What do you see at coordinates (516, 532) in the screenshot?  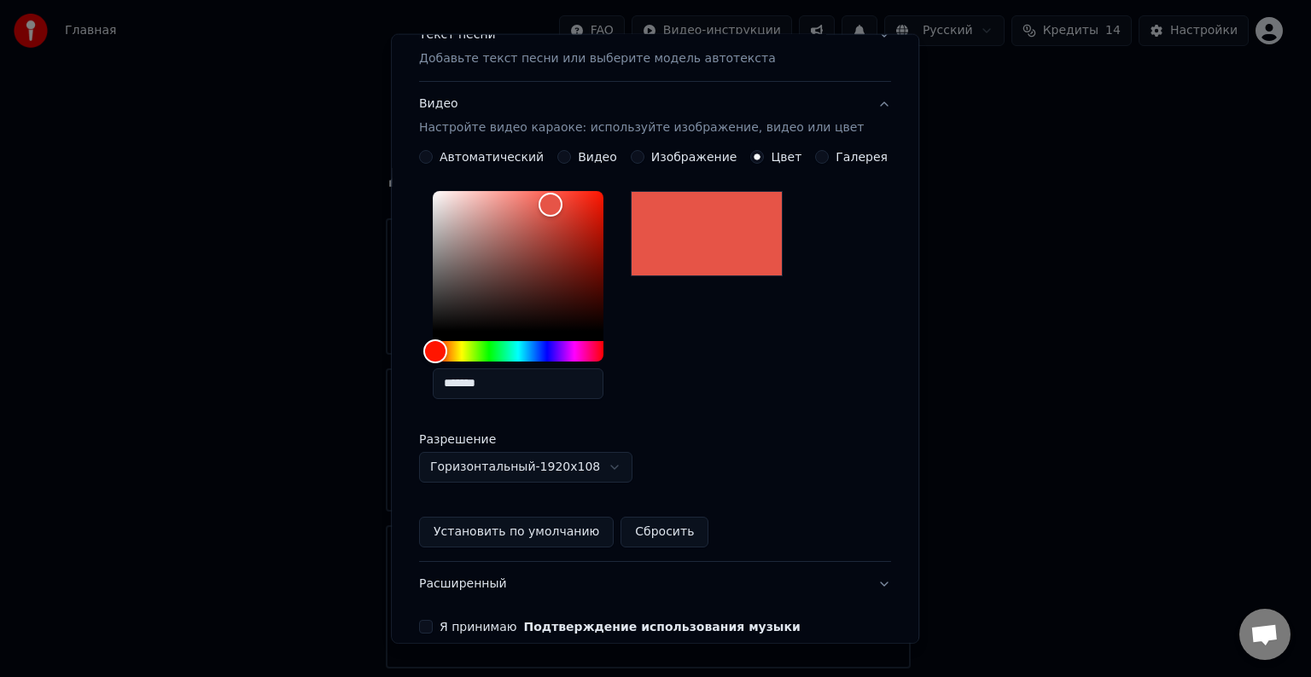 I see `button: Установить по умолчанию` at bounding box center [516, 532].